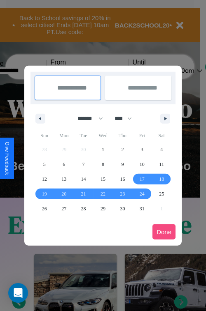  Describe the element at coordinates (63, 136) in the screenshot. I see `span: Mon` at that location.